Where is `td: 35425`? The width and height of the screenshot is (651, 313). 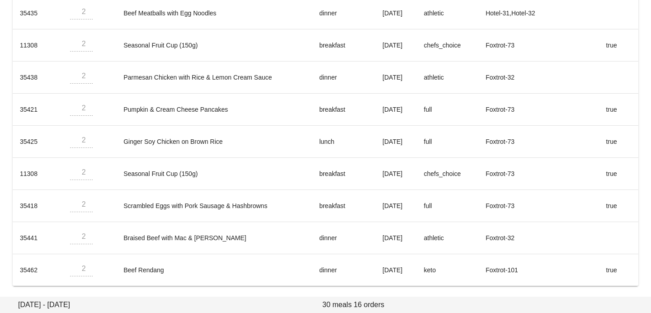 td: 35425 is located at coordinates (38, 142).